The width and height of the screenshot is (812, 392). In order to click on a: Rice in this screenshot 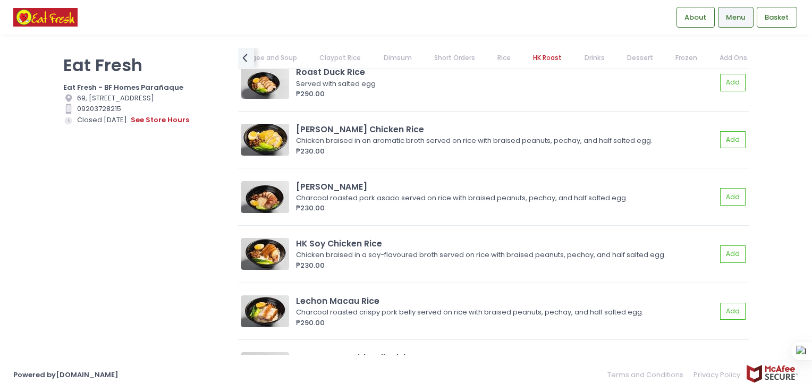, I will do `click(504, 58)`.